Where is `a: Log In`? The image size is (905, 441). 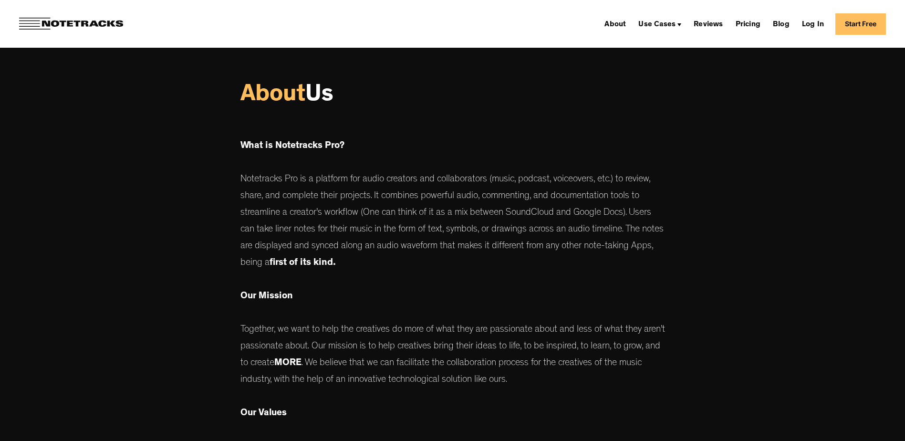 a: Log In is located at coordinates (813, 24).